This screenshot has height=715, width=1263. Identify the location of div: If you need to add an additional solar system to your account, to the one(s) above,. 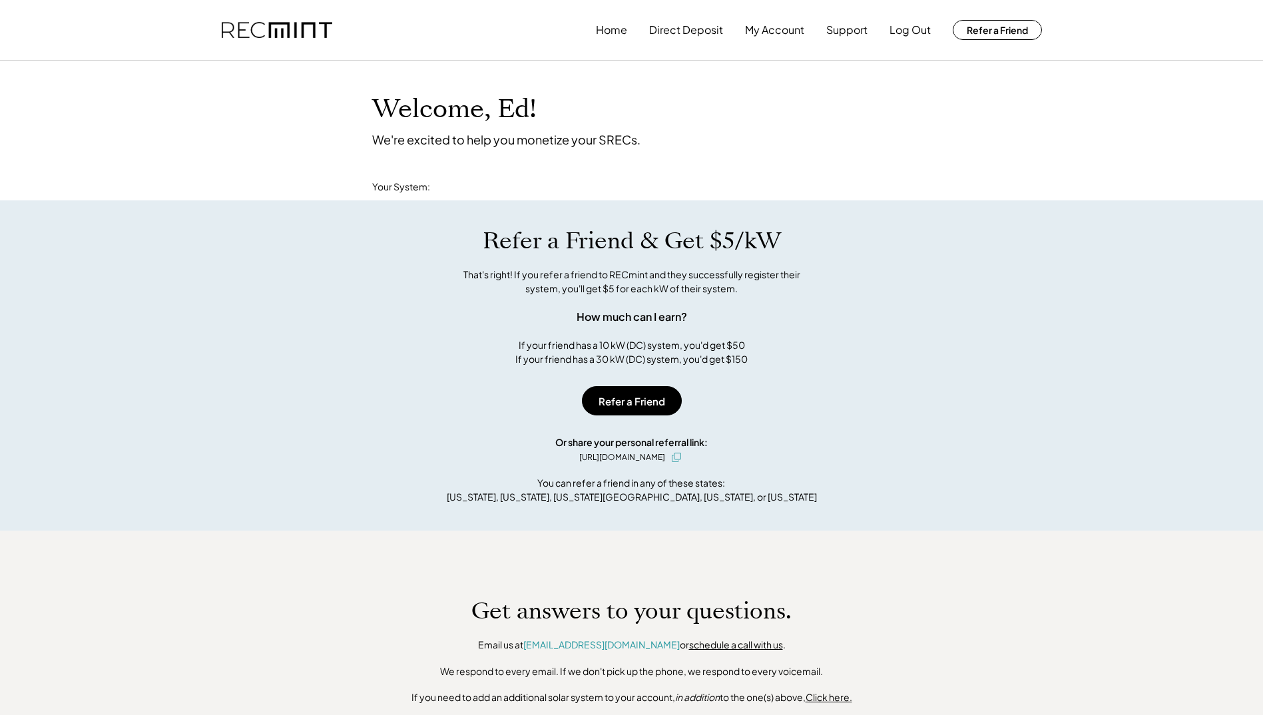
(632, 698).